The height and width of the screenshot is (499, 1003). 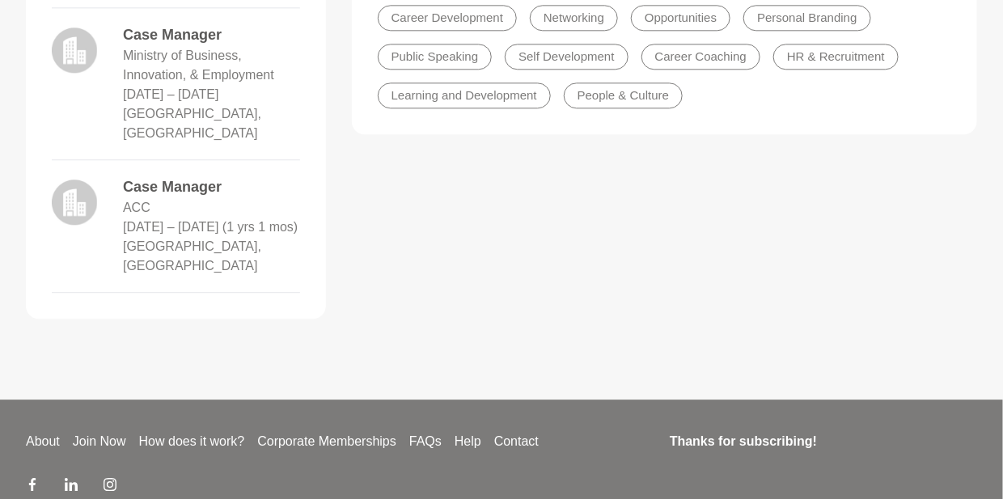 I want to click on a: About, so click(x=43, y=442).